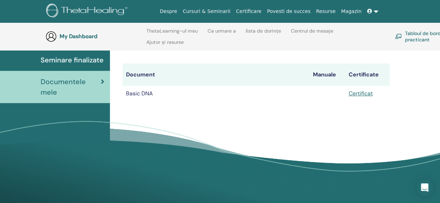 This screenshot has height=203, width=440. What do you see at coordinates (326, 11) in the screenshot?
I see `a: Resurse` at bounding box center [326, 11].